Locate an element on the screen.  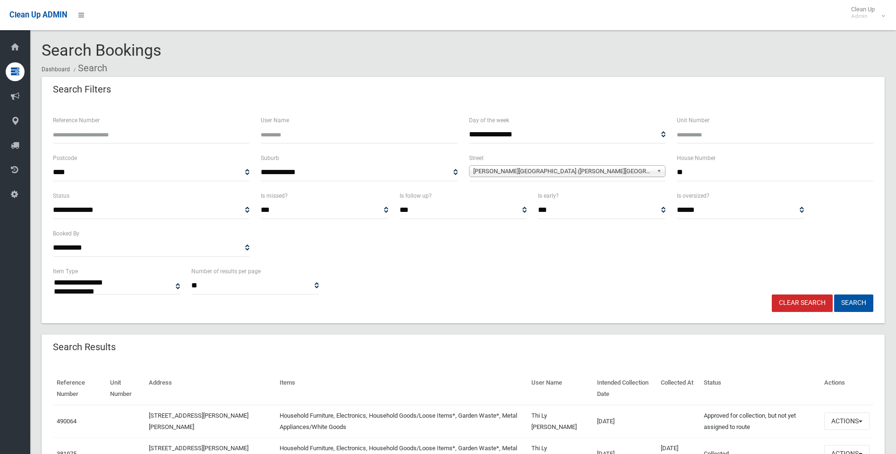
button: Actions is located at coordinates (847, 421).